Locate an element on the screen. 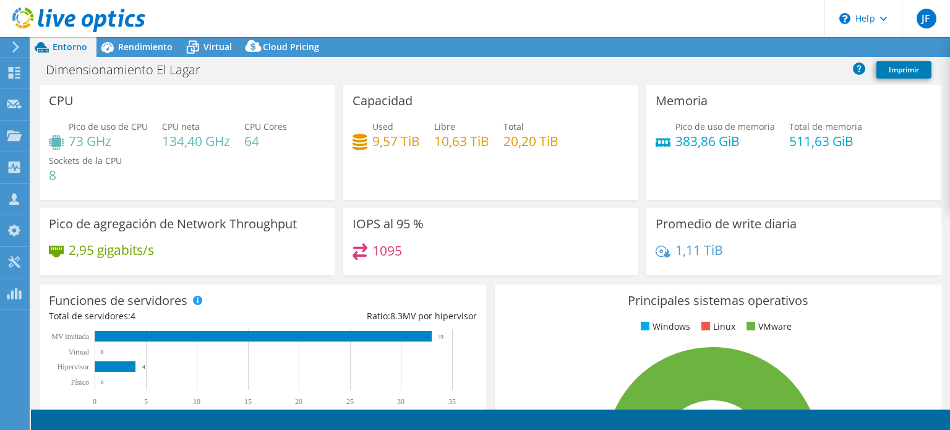  h4: 10,63 TiB is located at coordinates (462, 141).